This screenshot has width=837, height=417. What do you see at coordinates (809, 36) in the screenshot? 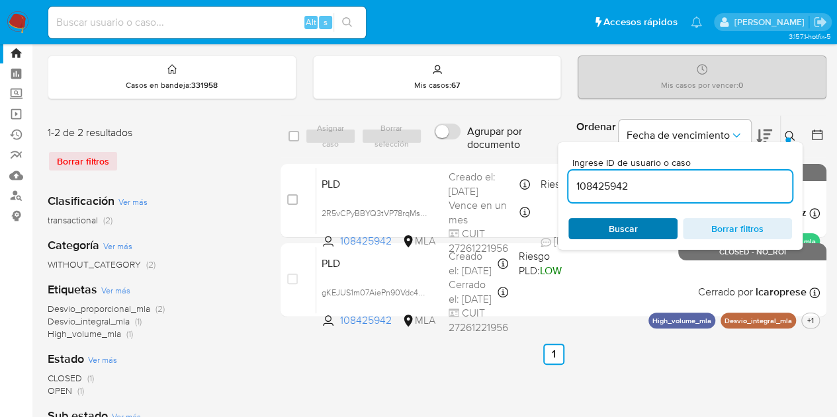
I see `span: 3.157.1-hotfix-5` at bounding box center [809, 36].